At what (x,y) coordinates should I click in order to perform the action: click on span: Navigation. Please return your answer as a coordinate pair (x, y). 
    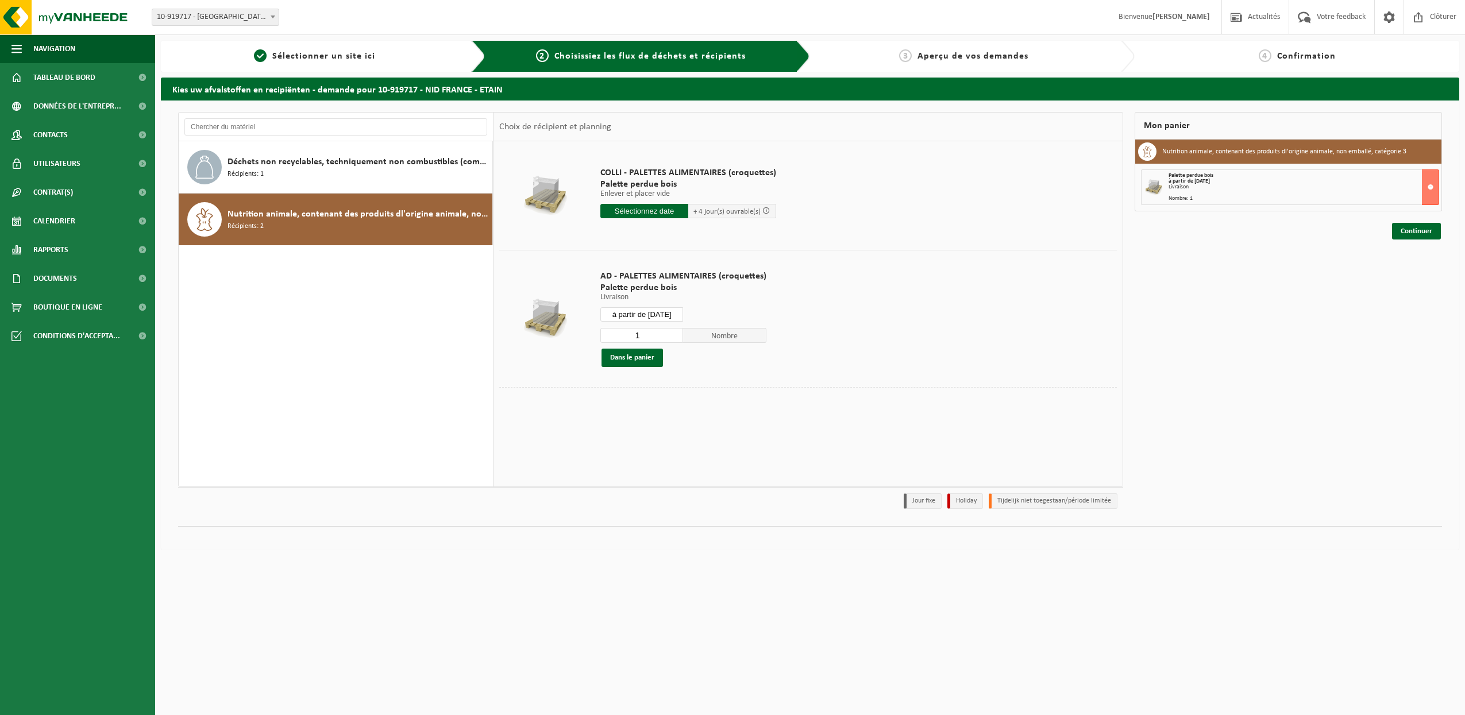
    Looking at the image, I should click on (54, 49).